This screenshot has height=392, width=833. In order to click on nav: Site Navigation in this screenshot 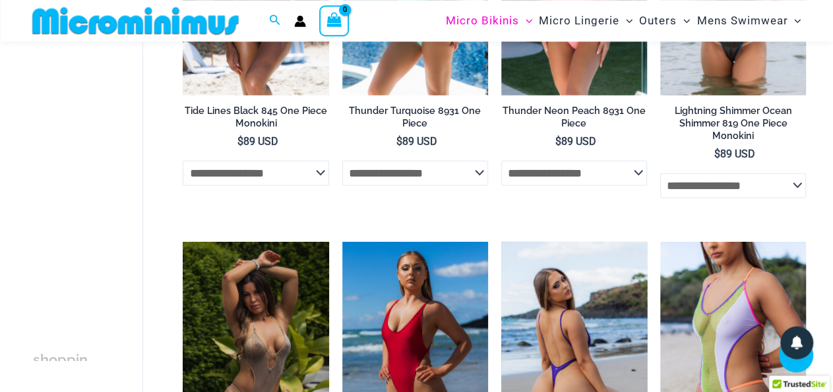, I will do `click(623, 20)`.